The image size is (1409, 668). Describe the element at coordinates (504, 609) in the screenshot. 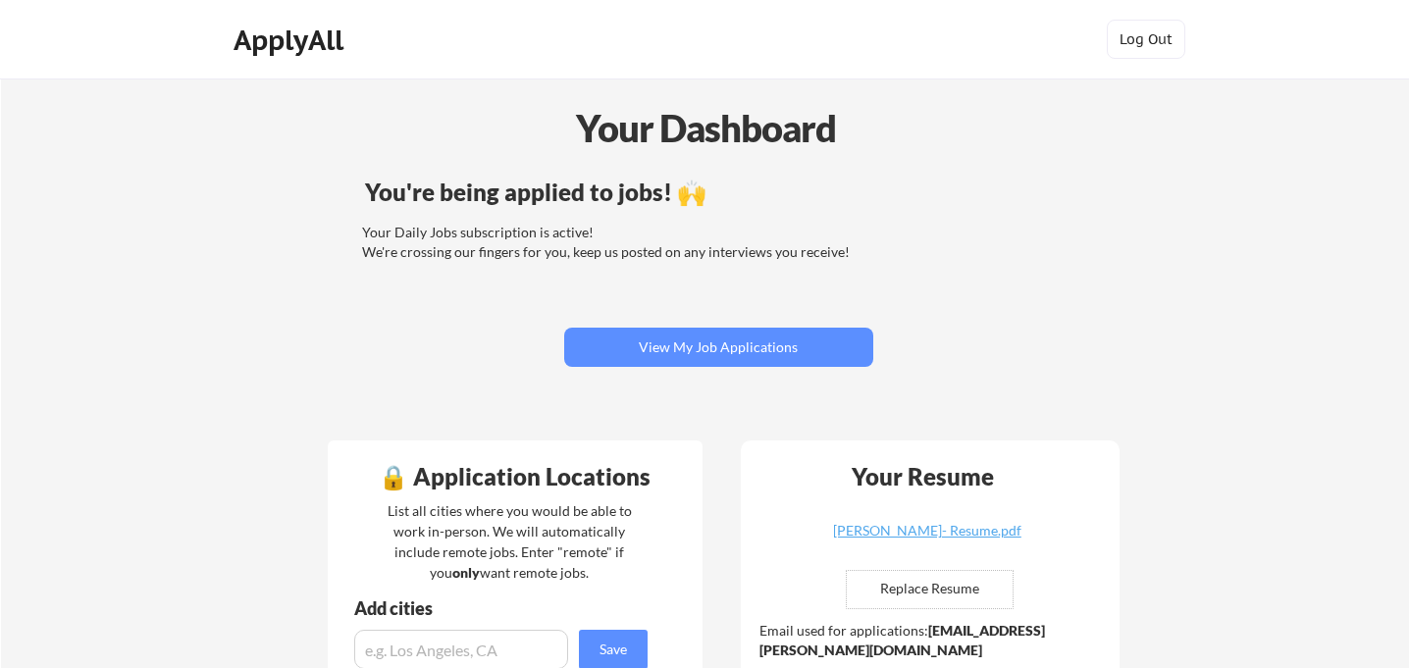

I see `div: Add cities` at that location.